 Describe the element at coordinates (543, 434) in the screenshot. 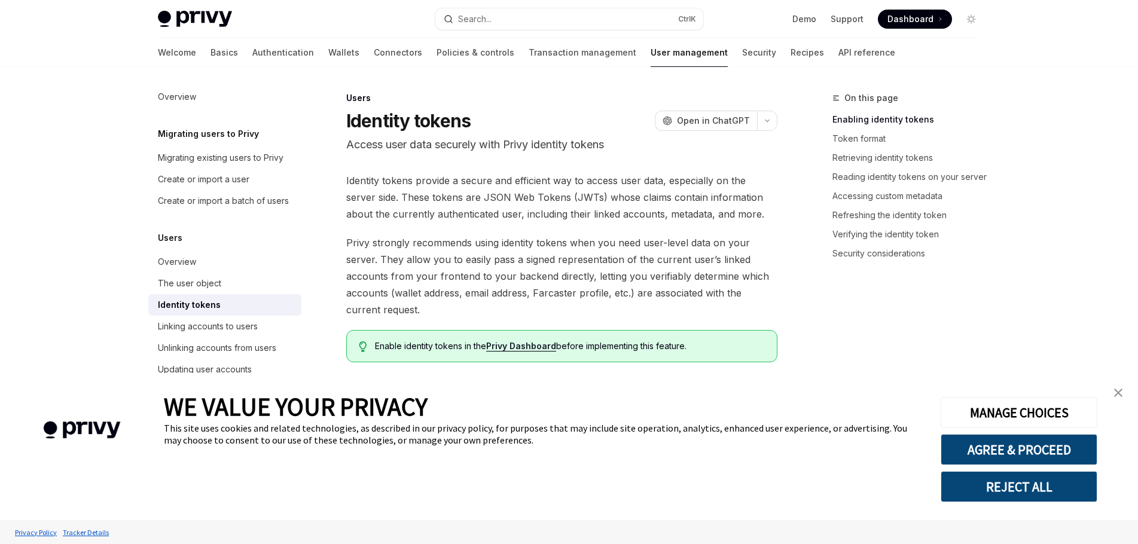

I see `div: This site uses cookies and related technologies, as described in our privacy policy, for purposes...` at that location.